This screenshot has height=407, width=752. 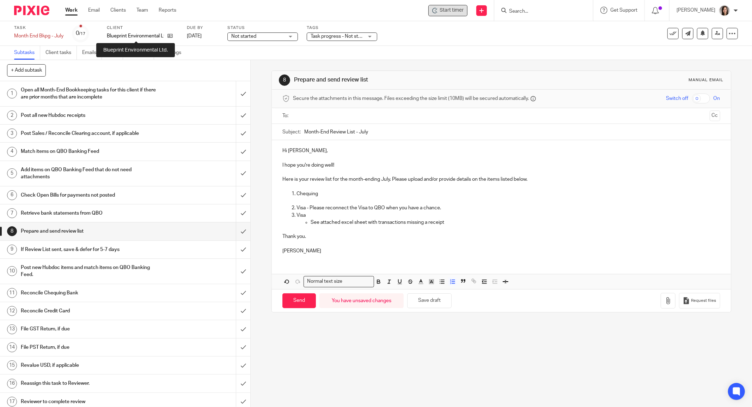 I want to click on h1: Retrieve bank statements from QBO, so click(x=90, y=213).